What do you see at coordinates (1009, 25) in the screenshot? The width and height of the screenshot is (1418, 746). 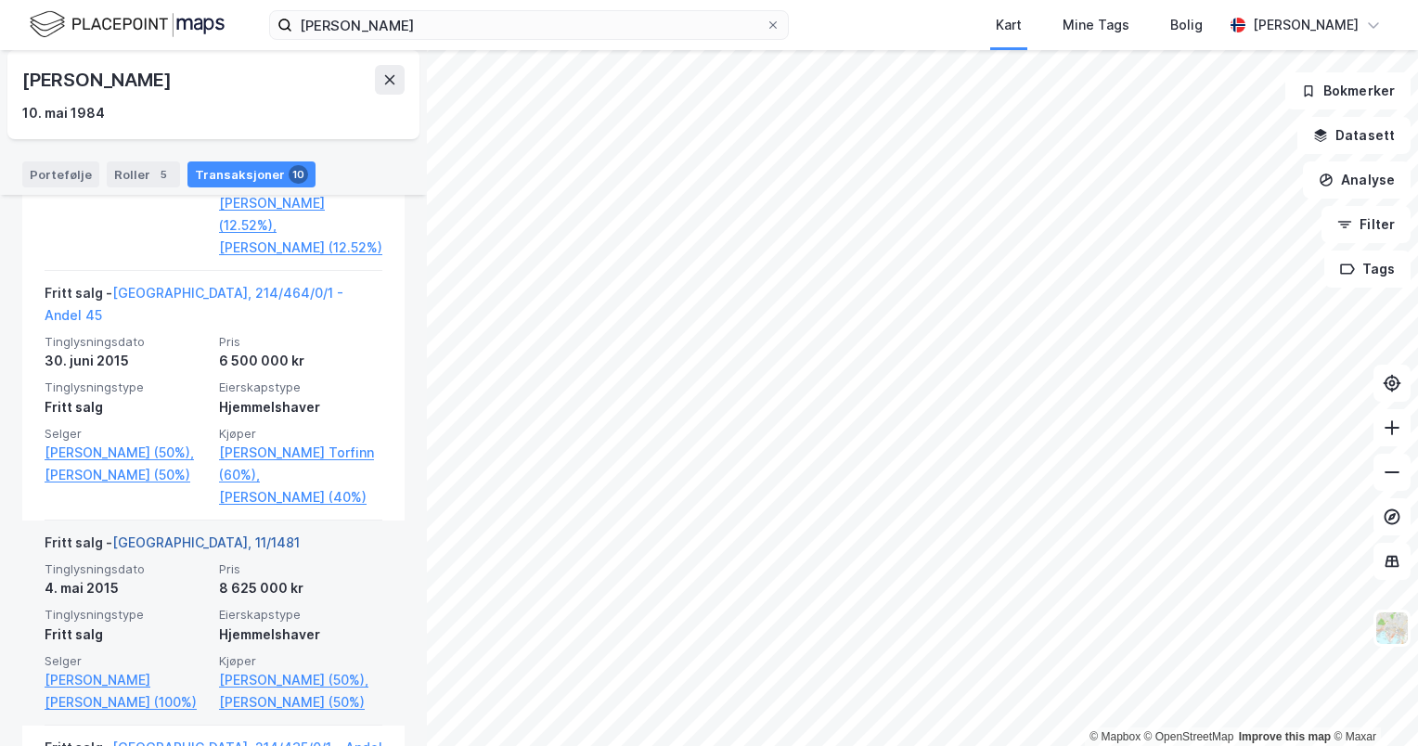 I see `div: Kart` at bounding box center [1009, 25].